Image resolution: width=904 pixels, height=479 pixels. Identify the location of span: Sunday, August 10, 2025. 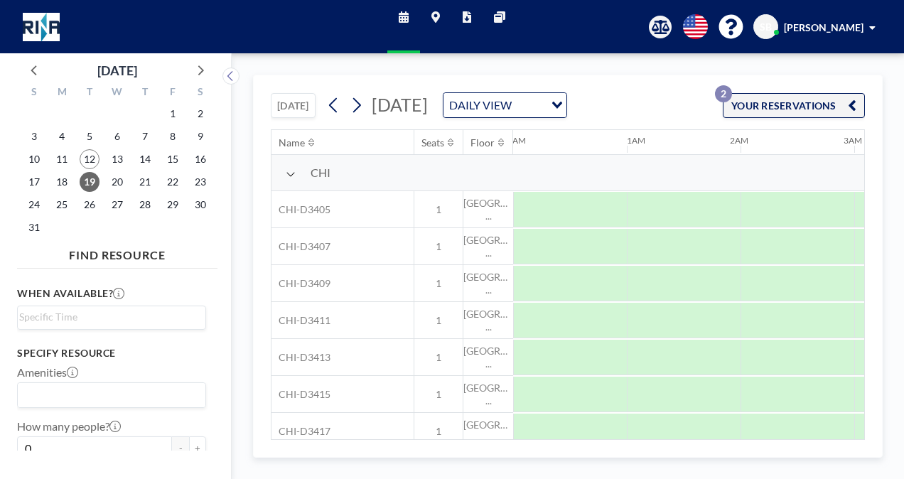
(34, 159).